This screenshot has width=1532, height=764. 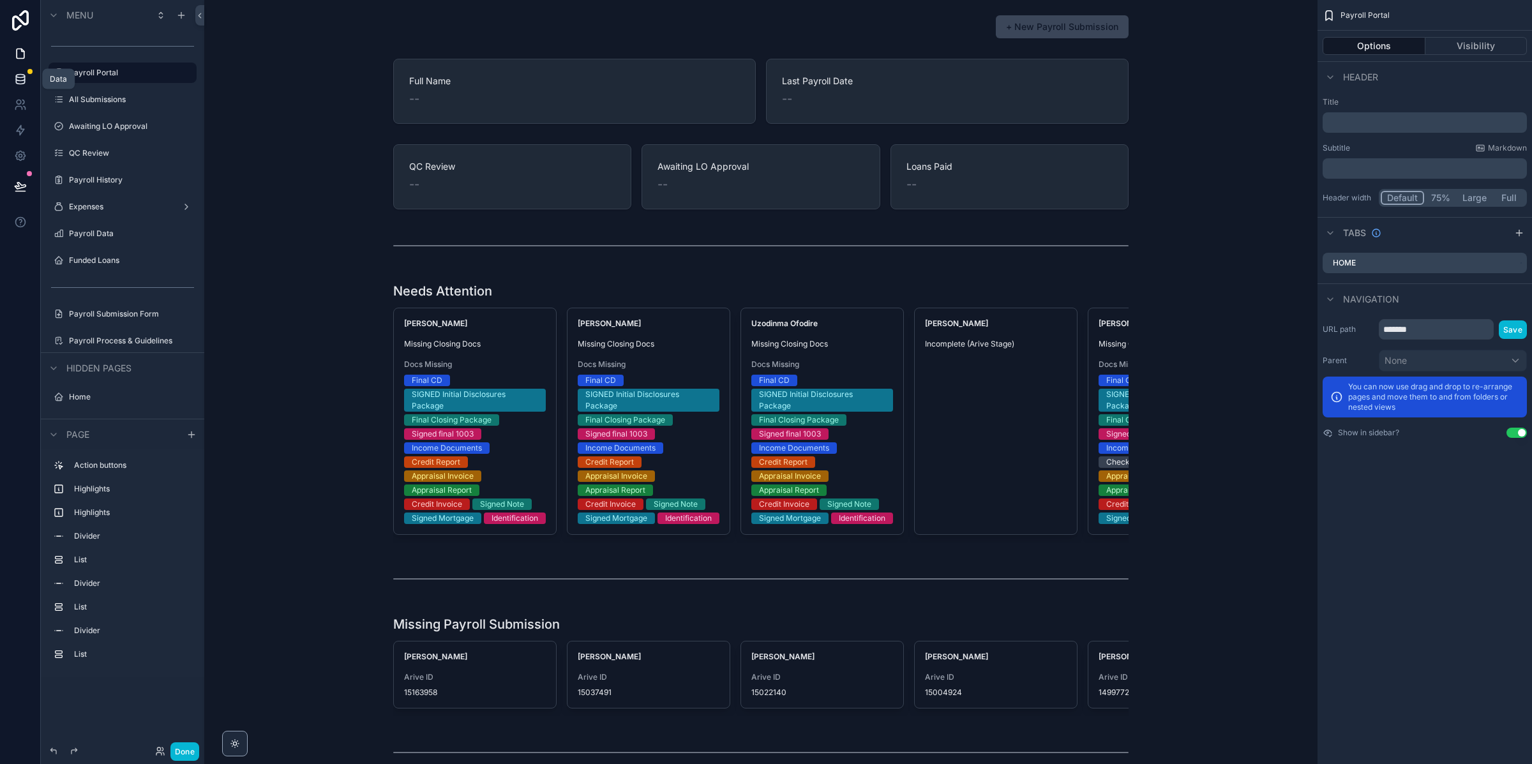 What do you see at coordinates (123, 207) in the screenshot?
I see `label: Expenses` at bounding box center [123, 207].